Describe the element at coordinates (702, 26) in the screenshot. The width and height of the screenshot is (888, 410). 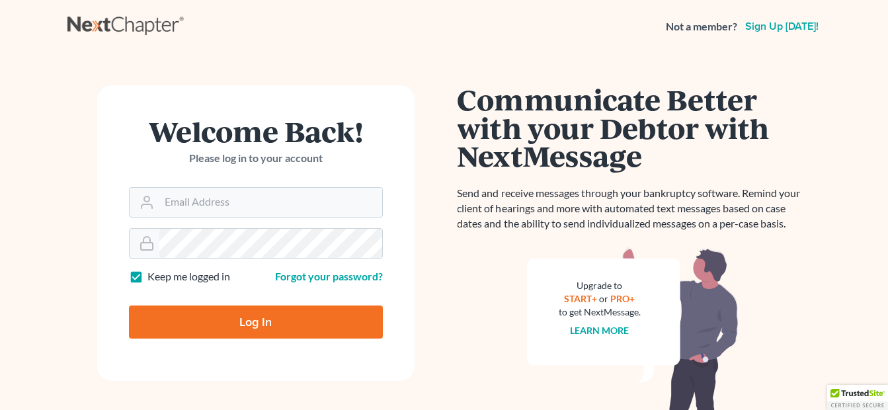
I see `strong: Not a member?` at that location.